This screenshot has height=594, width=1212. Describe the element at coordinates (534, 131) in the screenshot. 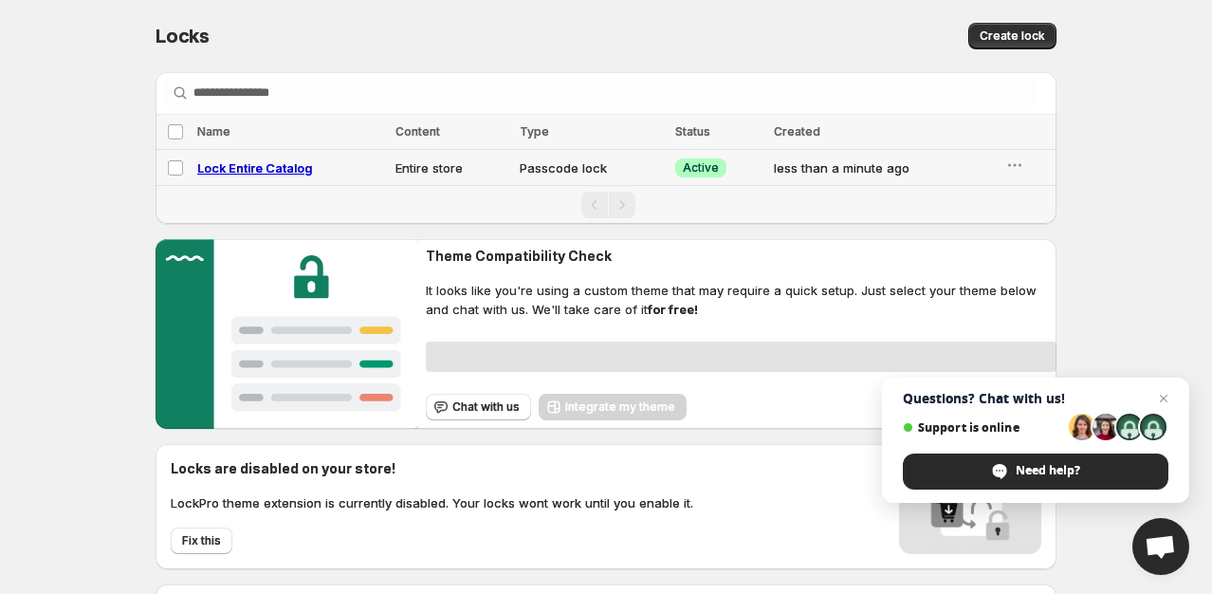

I see `span: Type` at that location.